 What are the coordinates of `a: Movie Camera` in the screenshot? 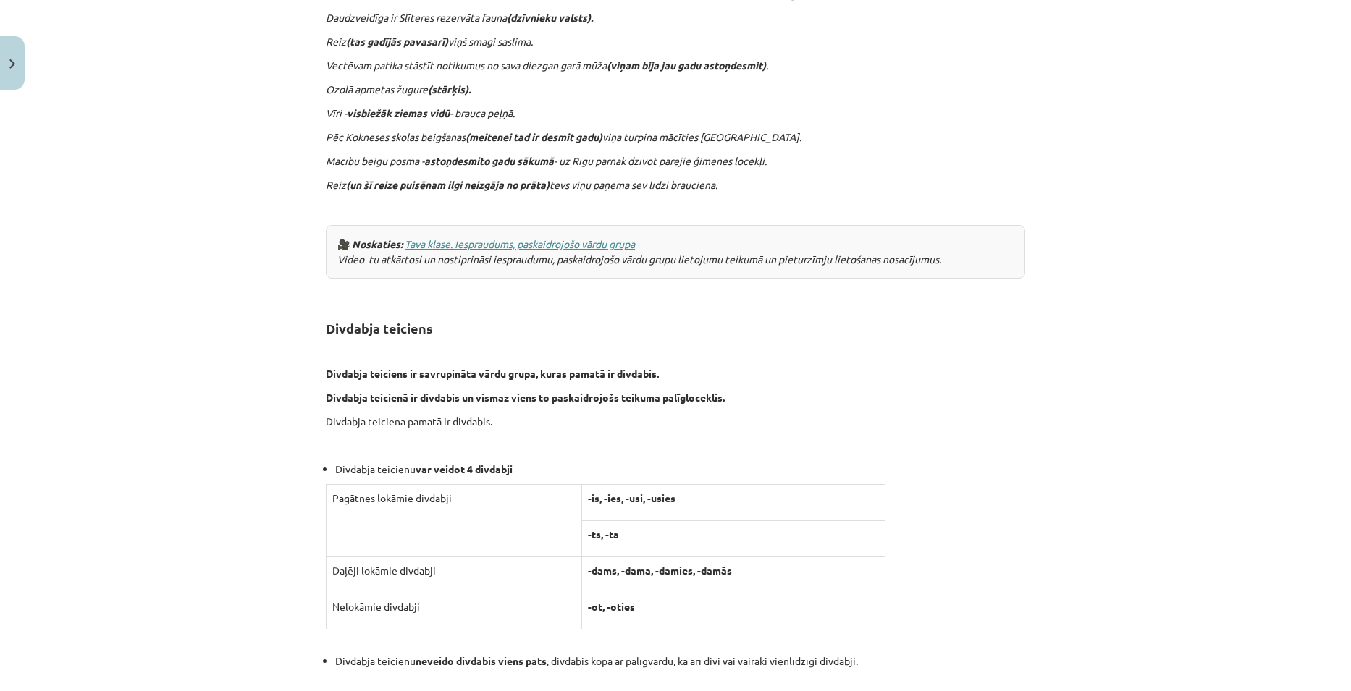 It's located at (343, 244).